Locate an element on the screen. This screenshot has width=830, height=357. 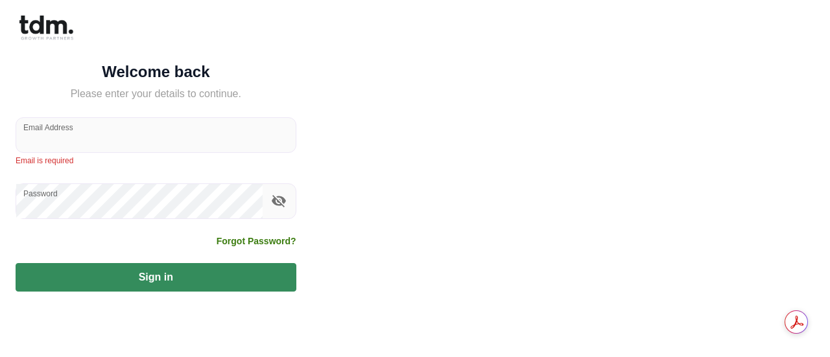
button: toggle password visibility is located at coordinates (279, 201).